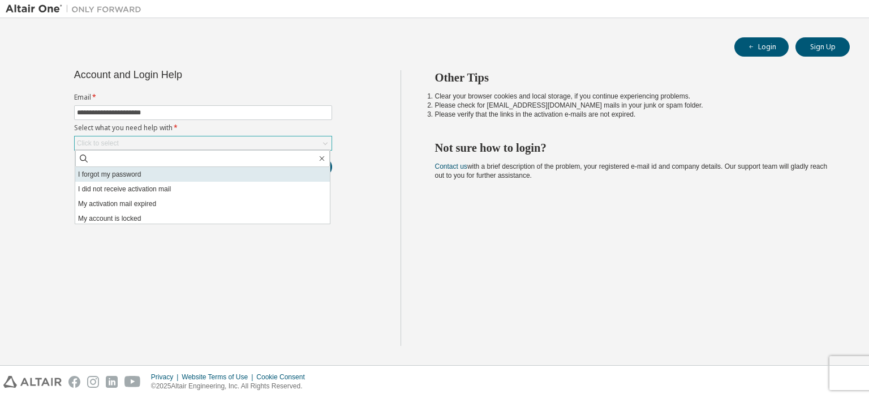 This screenshot has height=398, width=869. What do you see at coordinates (166, 377) in the screenshot?
I see `div: Privacy` at bounding box center [166, 377].